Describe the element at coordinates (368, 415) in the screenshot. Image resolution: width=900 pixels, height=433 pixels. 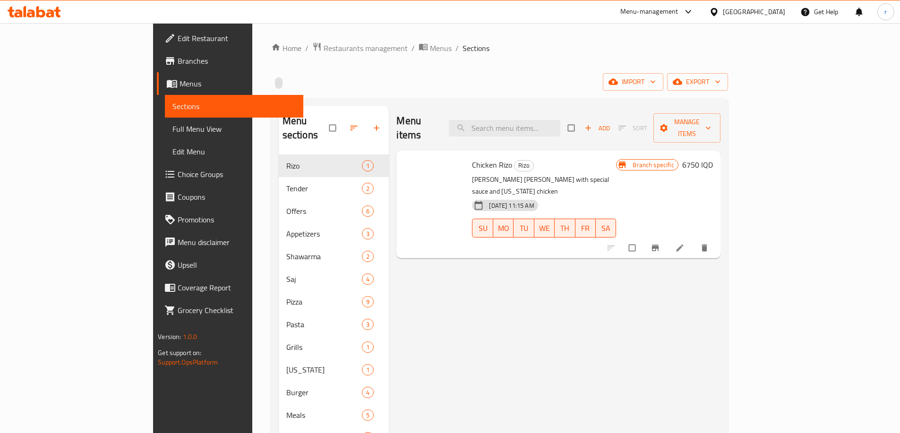
I see `span: 5` at that location.